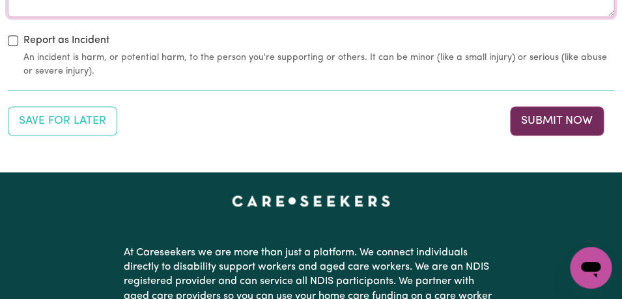 This screenshot has height=299, width=622. What do you see at coordinates (63, 120) in the screenshot?
I see `button: Save your job report` at bounding box center [63, 120].